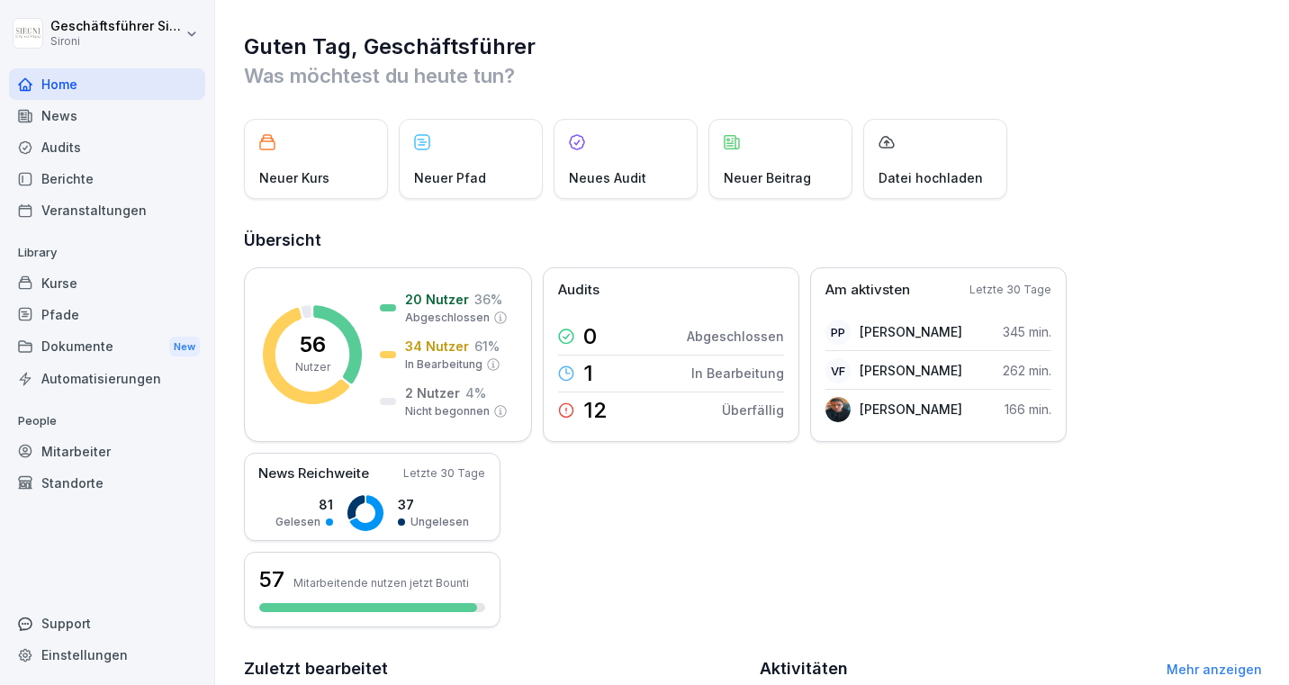 Image resolution: width=1289 pixels, height=685 pixels. Describe the element at coordinates (804, 669) in the screenshot. I see `h2: Aktivitäten` at that location.